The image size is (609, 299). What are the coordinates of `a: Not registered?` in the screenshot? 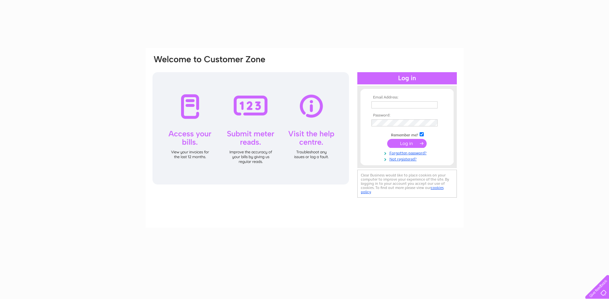 It's located at (408, 159).